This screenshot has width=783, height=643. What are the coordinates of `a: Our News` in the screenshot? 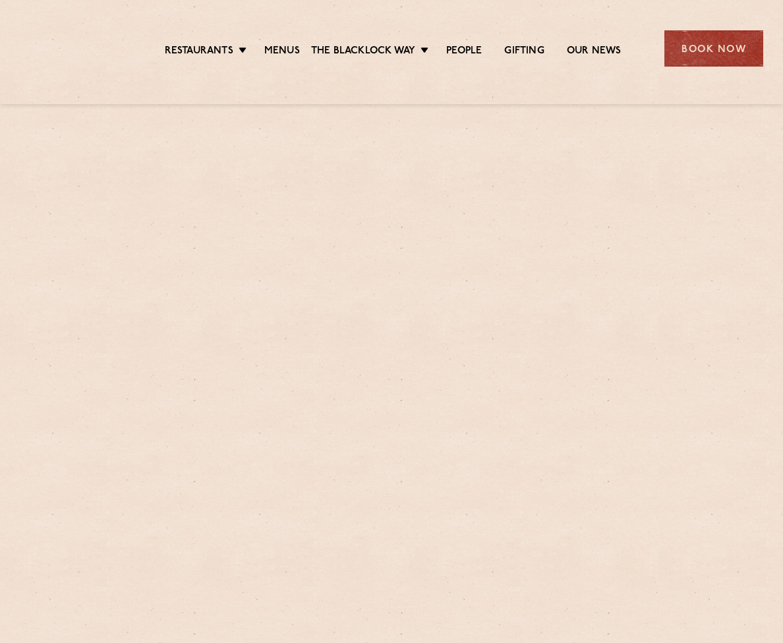 It's located at (594, 52).